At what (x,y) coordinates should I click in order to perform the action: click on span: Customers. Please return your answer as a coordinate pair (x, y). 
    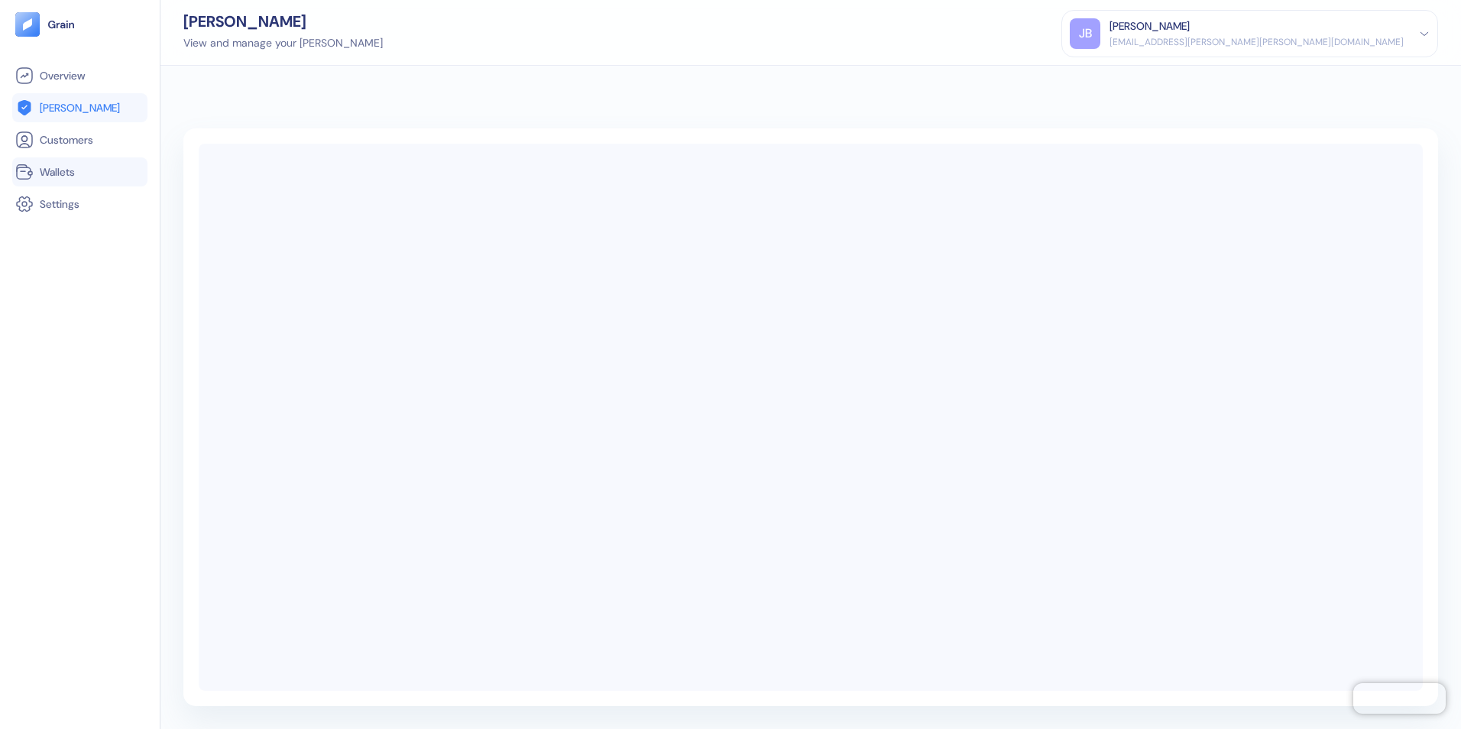
    Looking at the image, I should click on (66, 140).